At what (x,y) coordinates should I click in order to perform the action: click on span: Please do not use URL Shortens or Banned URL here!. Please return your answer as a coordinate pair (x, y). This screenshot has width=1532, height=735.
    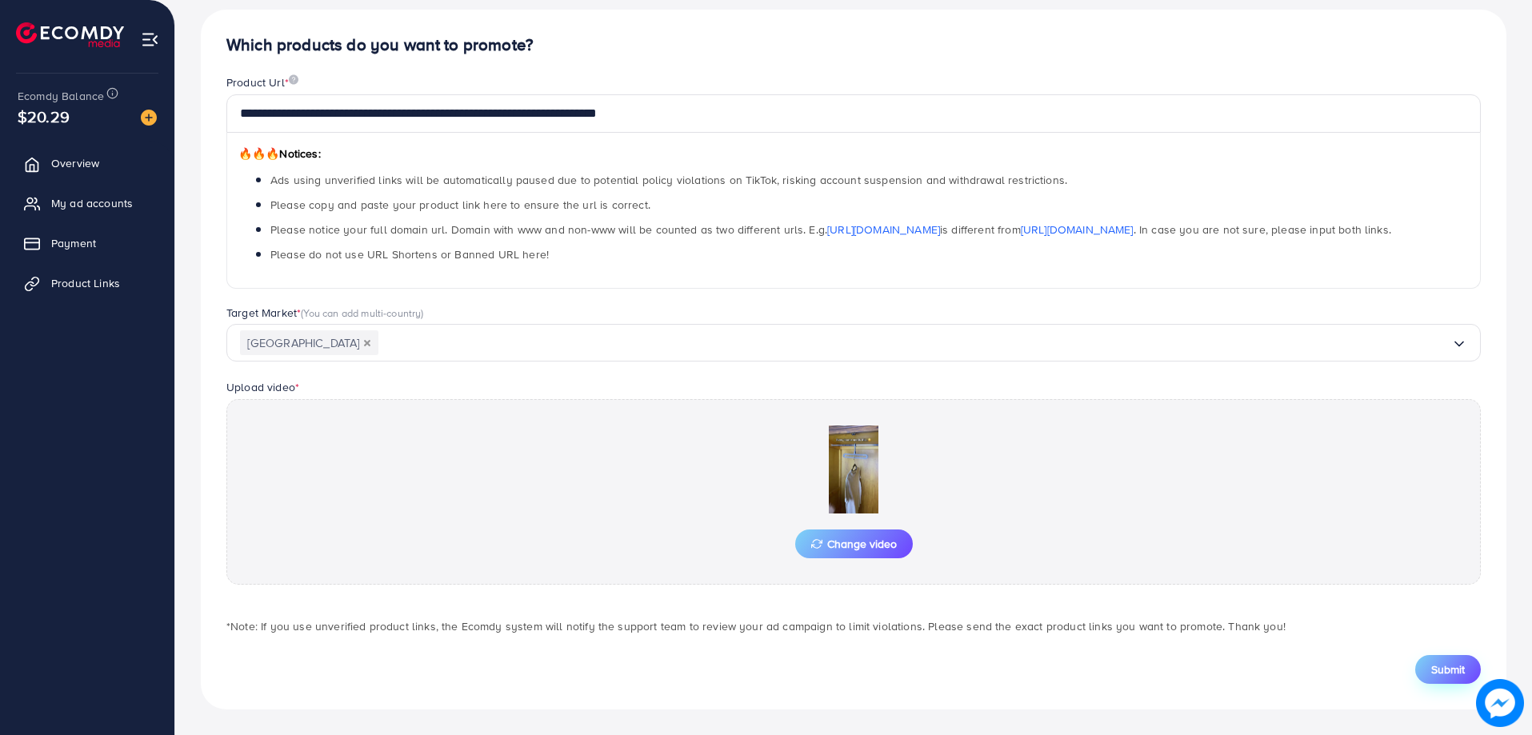
    Looking at the image, I should click on (410, 254).